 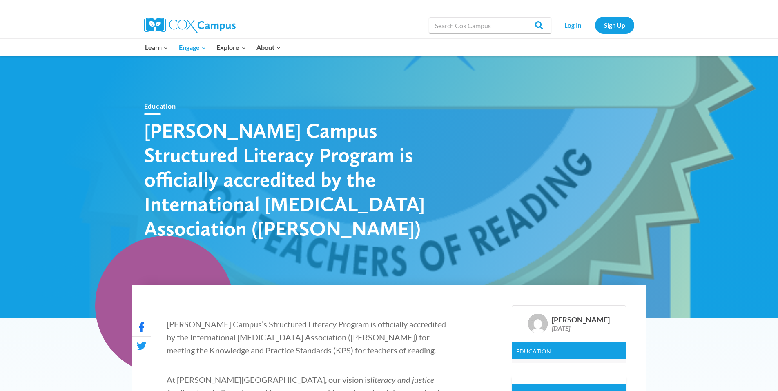 I want to click on a: Log In, so click(x=573, y=25).